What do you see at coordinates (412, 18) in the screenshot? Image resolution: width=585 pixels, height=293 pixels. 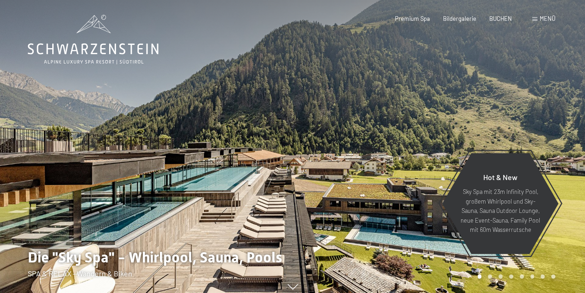 I see `span: Premium Spa` at bounding box center [412, 18].